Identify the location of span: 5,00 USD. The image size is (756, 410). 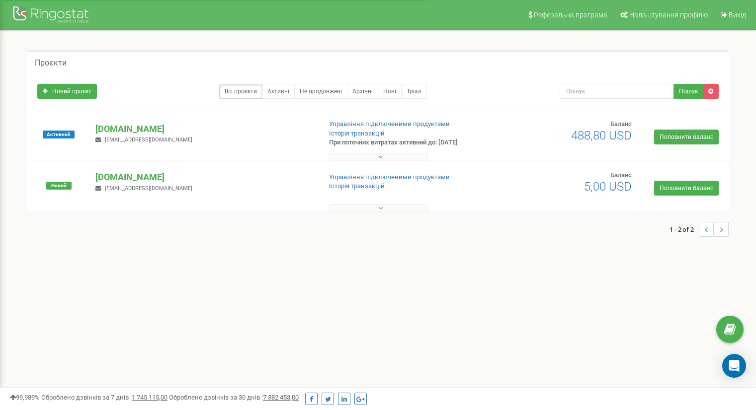
(607, 187).